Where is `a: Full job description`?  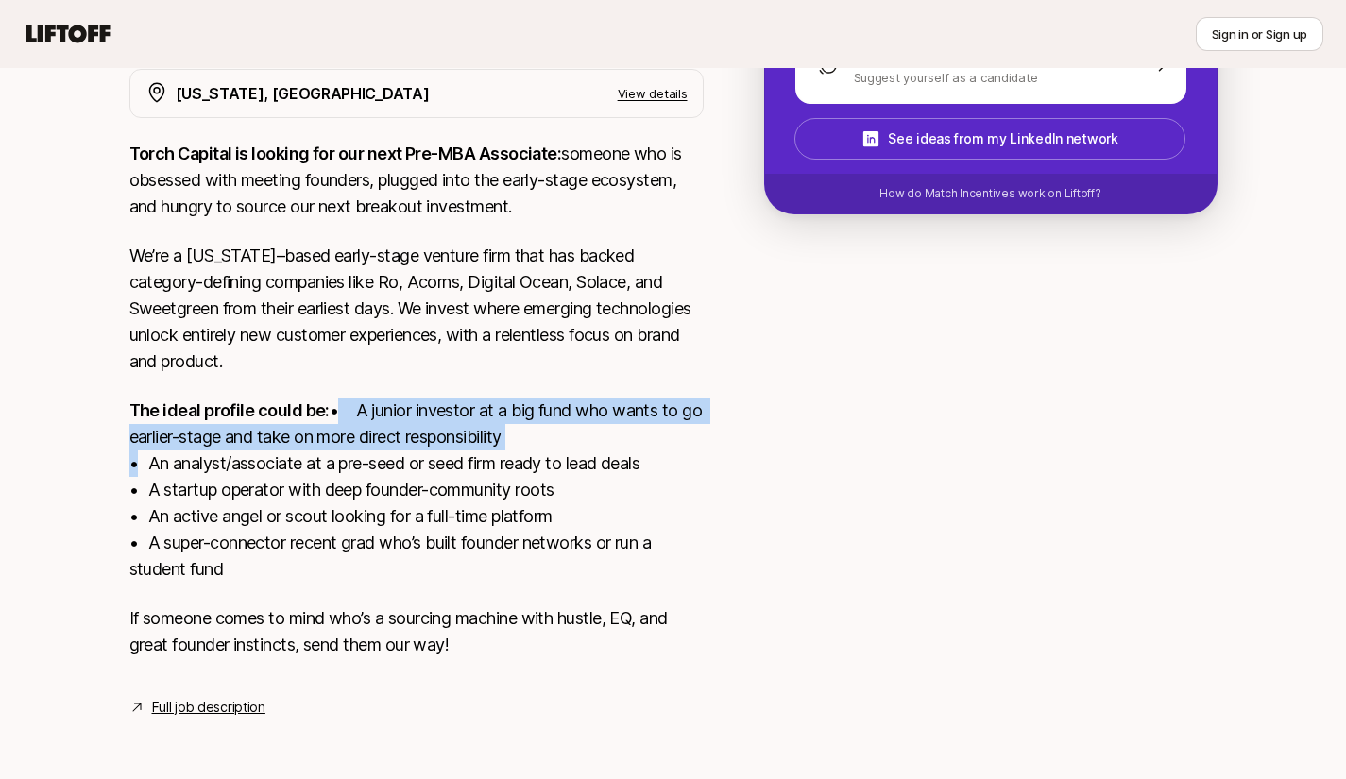 a: Full job description is located at coordinates (209, 707).